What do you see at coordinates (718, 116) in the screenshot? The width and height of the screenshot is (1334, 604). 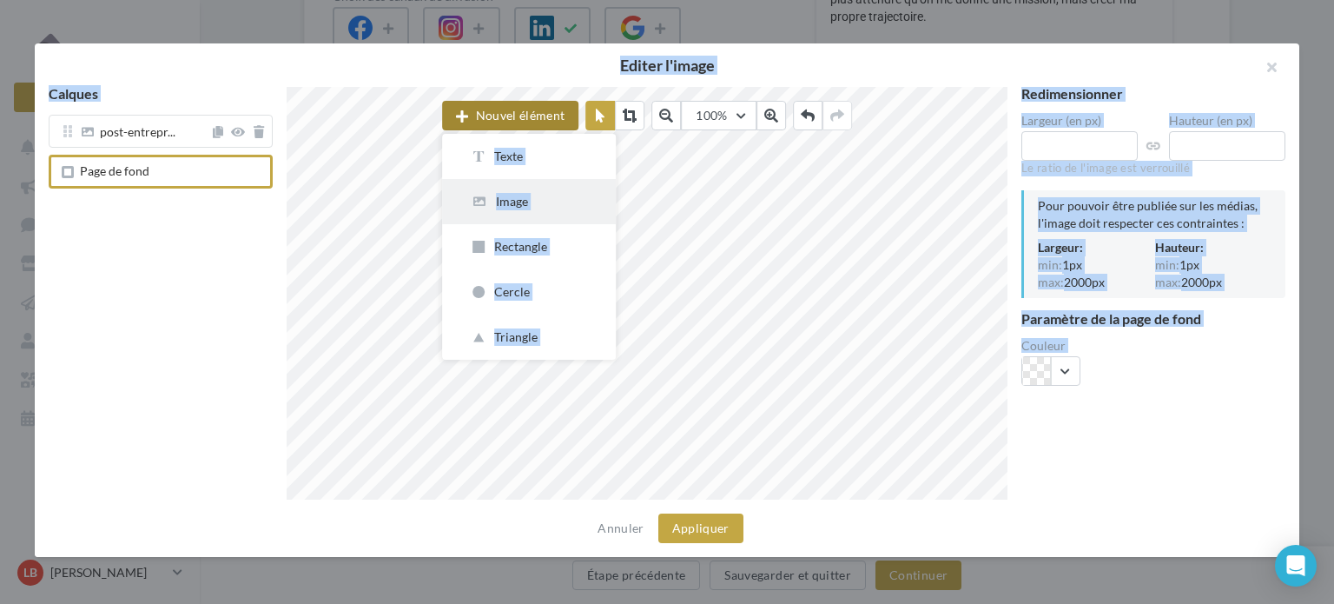 I see `button: 100%` at bounding box center [718, 116].